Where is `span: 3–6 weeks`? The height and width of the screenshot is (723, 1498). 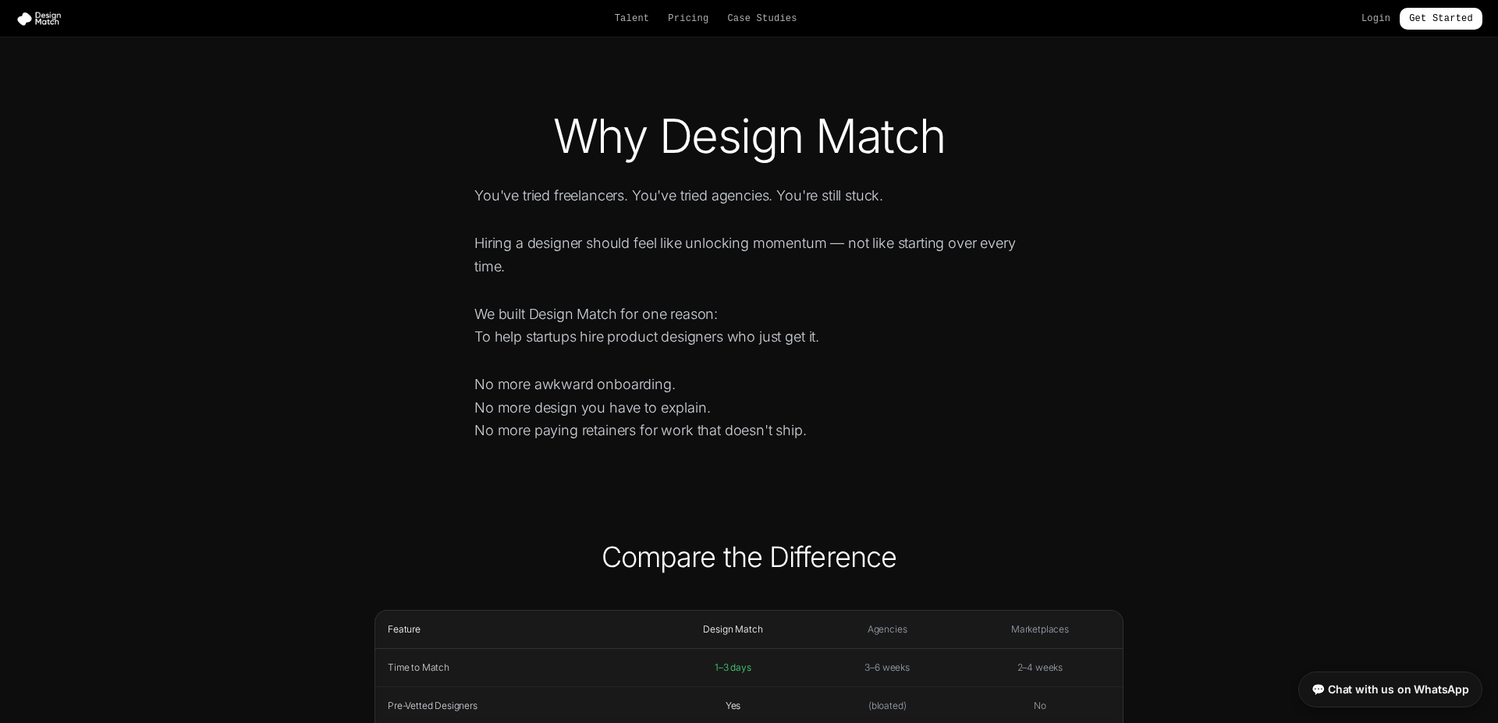
span: 3–6 weeks is located at coordinates (887, 667).